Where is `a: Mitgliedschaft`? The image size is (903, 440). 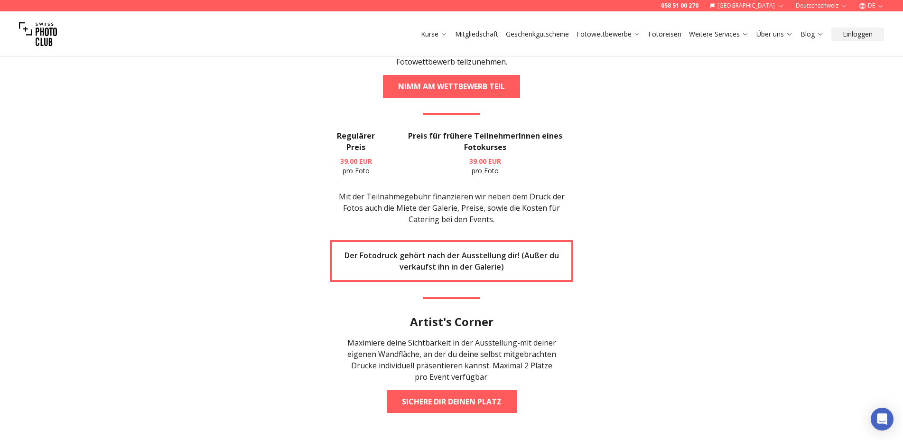 a: Mitgliedschaft is located at coordinates (476, 34).